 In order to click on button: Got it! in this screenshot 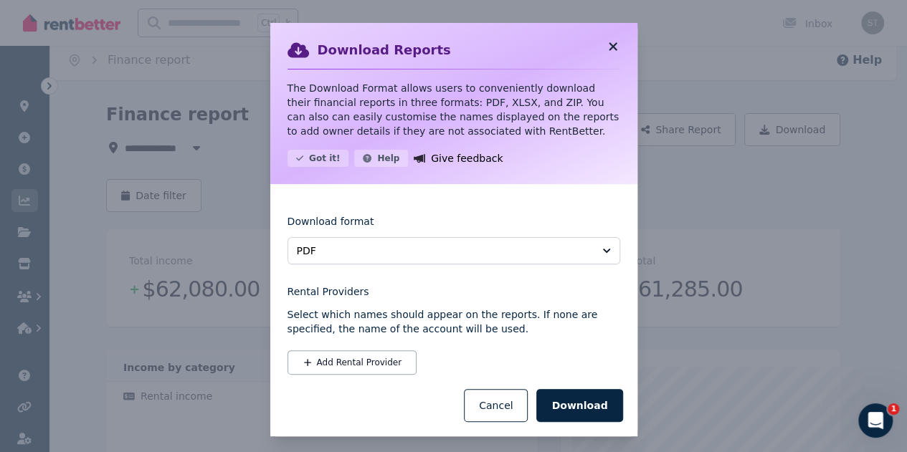, I will do `click(318, 158)`.